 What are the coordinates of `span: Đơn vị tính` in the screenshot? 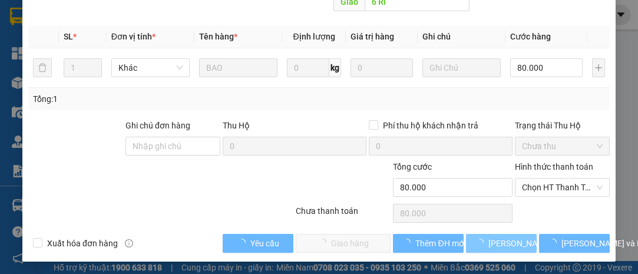 It's located at (133, 37).